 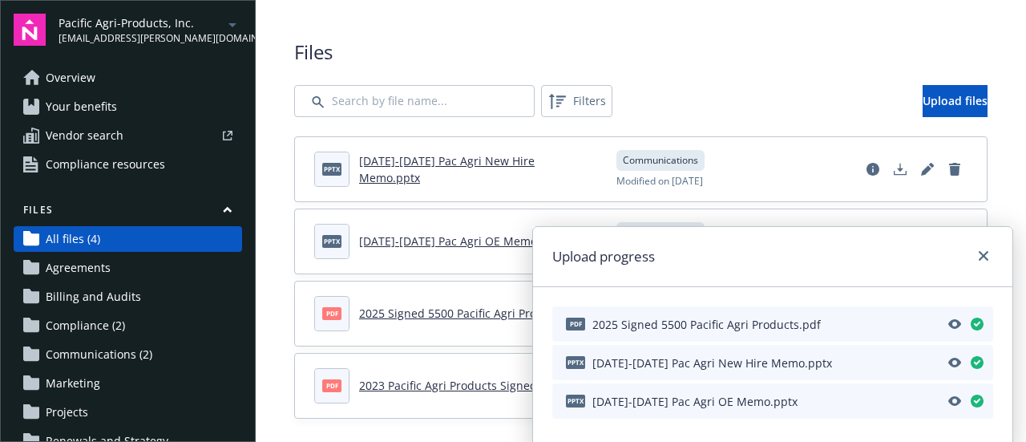 I want to click on span: Billing and Audits, so click(x=93, y=297).